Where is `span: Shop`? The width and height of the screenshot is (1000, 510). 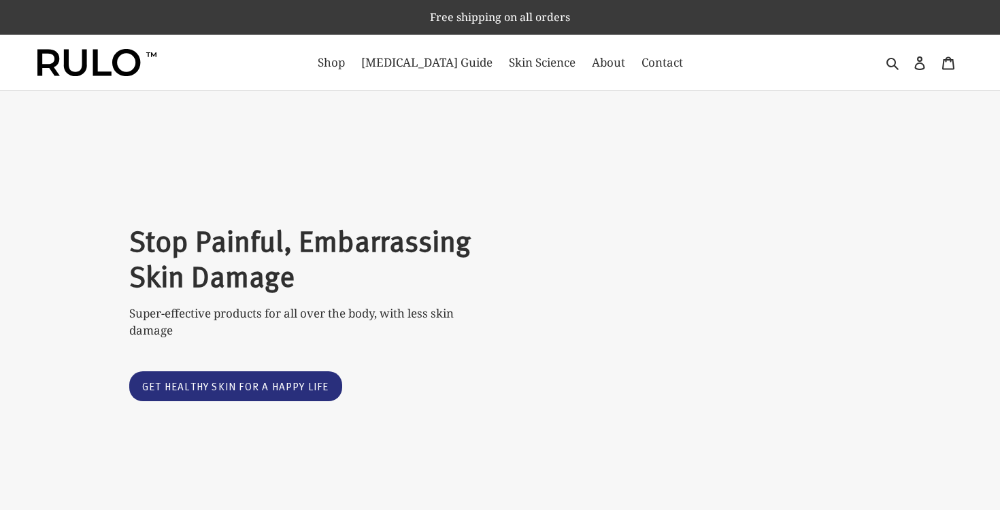
span: Shop is located at coordinates (331, 63).